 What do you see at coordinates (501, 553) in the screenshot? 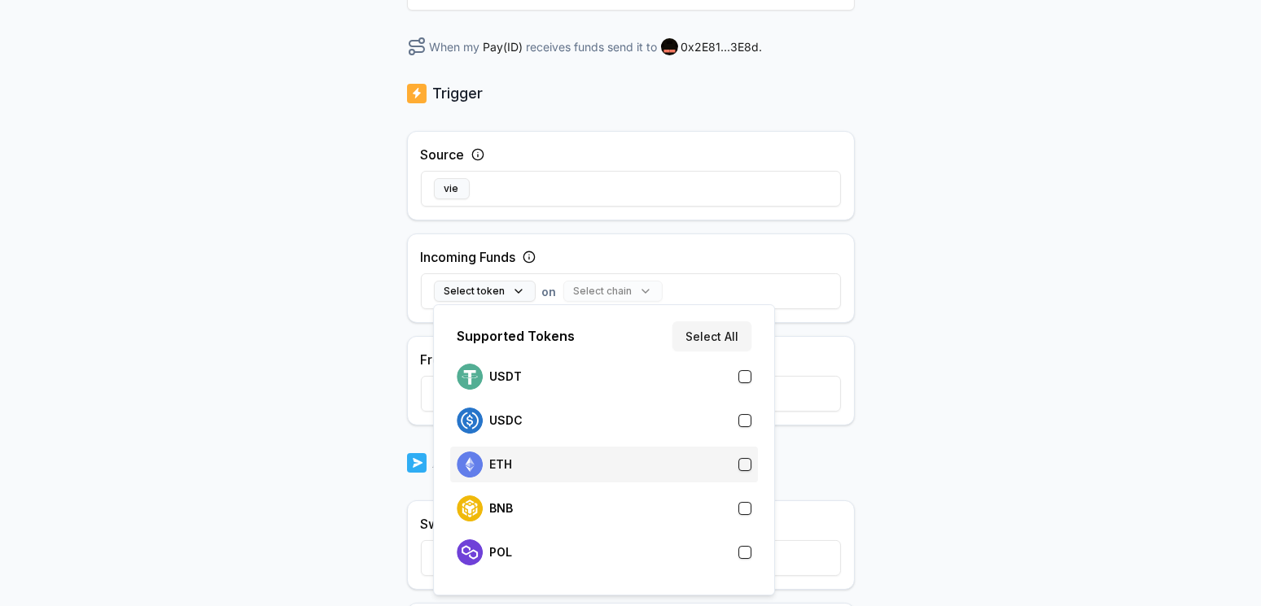
I see `p: POL` at bounding box center [501, 553].